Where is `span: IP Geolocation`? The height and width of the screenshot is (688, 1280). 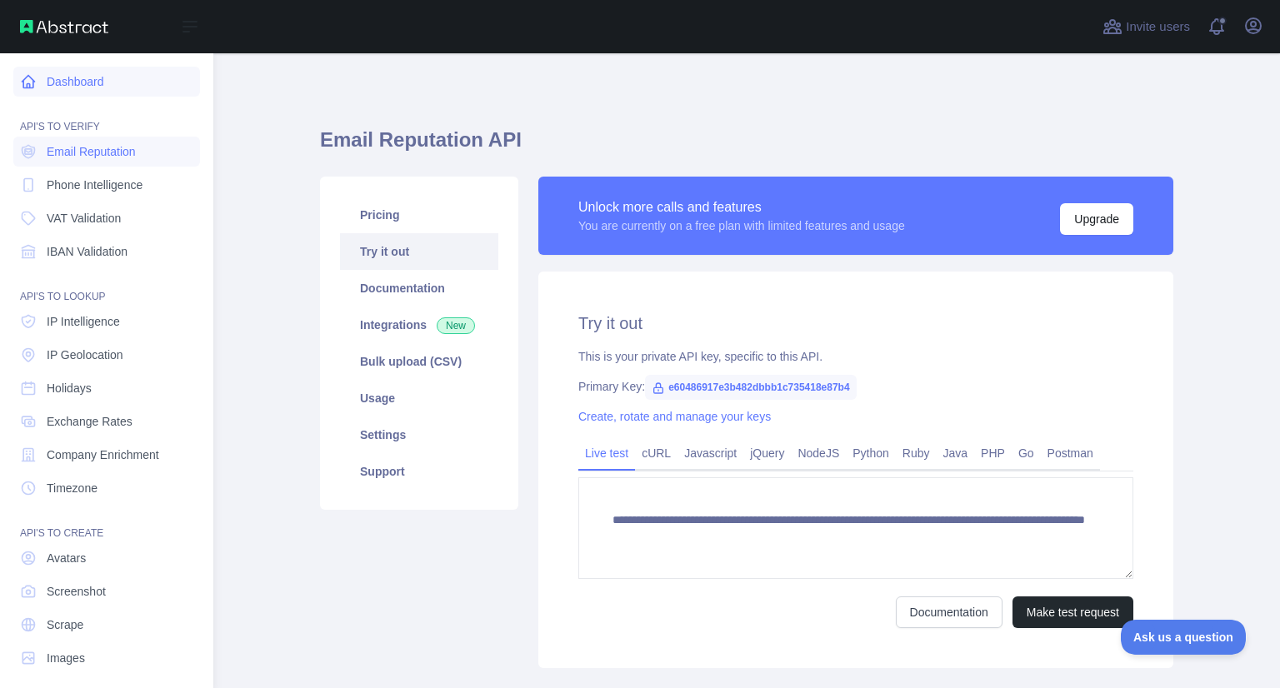
span: IP Geolocation is located at coordinates (85, 355).